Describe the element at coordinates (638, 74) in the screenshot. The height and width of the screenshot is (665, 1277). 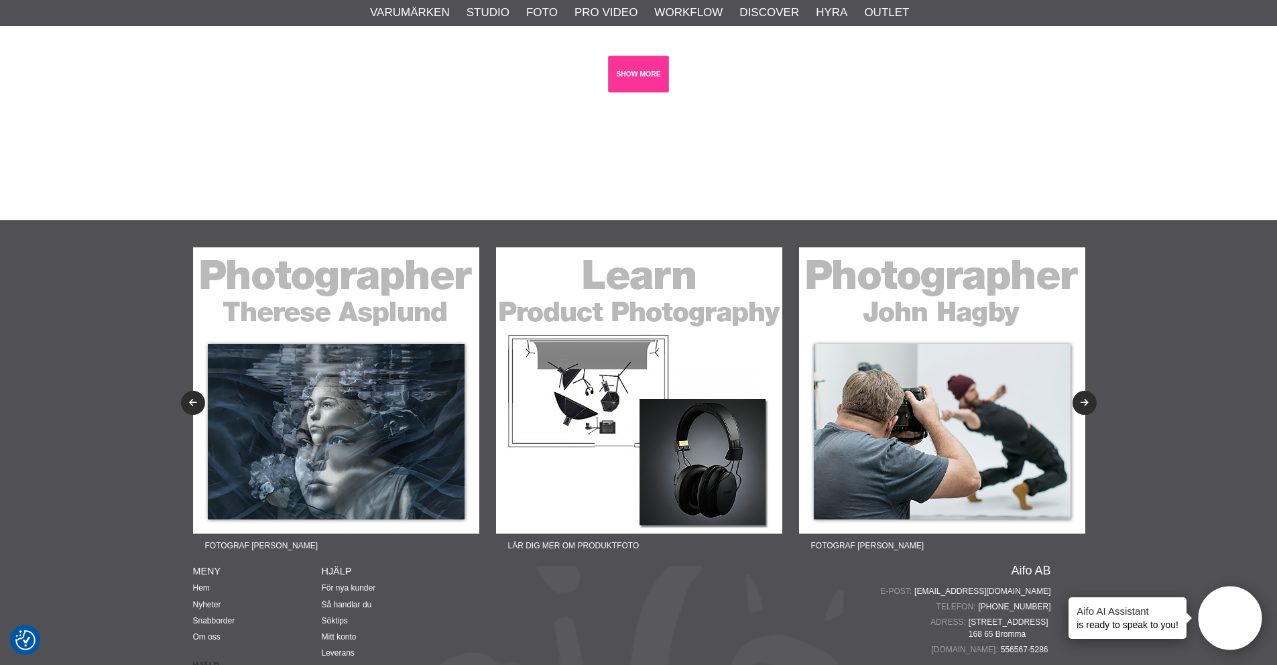
I see `a: SHOW MORE` at that location.